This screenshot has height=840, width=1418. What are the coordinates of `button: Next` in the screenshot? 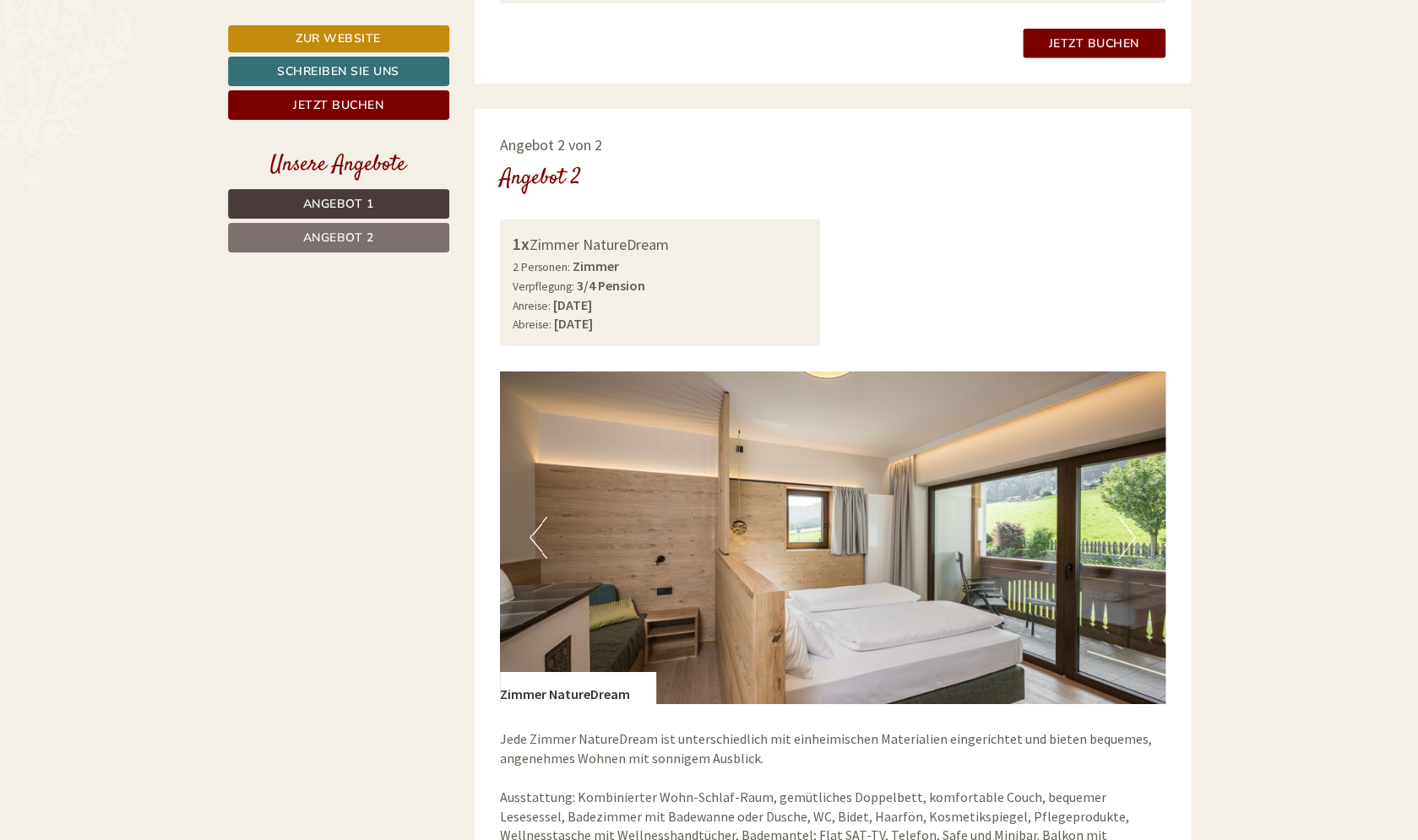 It's located at (1126, 538).